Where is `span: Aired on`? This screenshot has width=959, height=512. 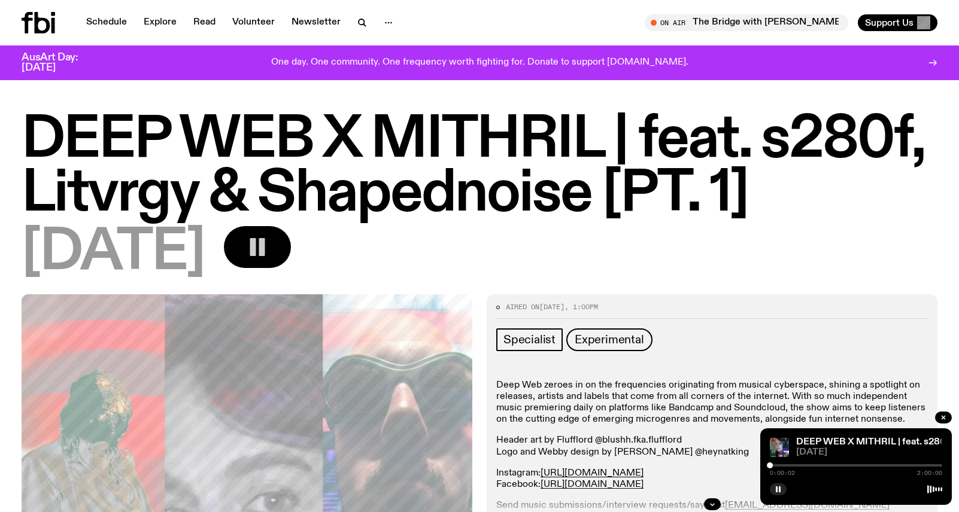 span: Aired on is located at coordinates (522, 307).